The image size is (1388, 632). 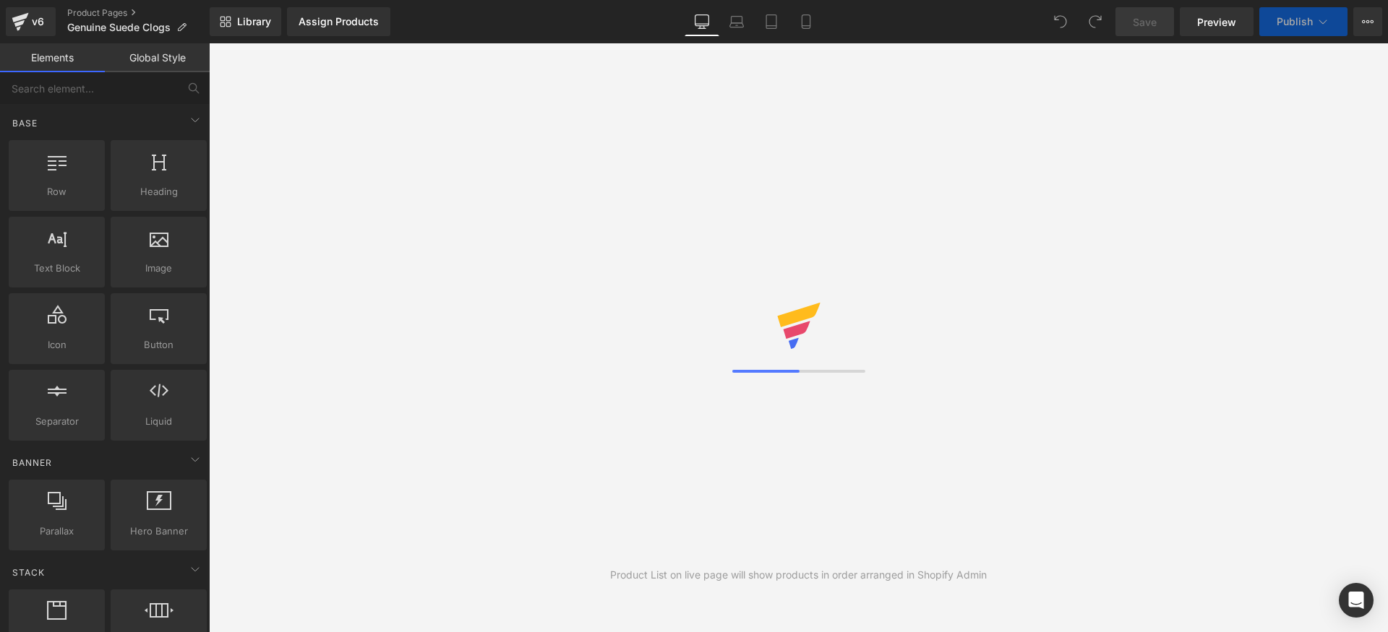 What do you see at coordinates (30, 22) in the screenshot?
I see `a: v6` at bounding box center [30, 22].